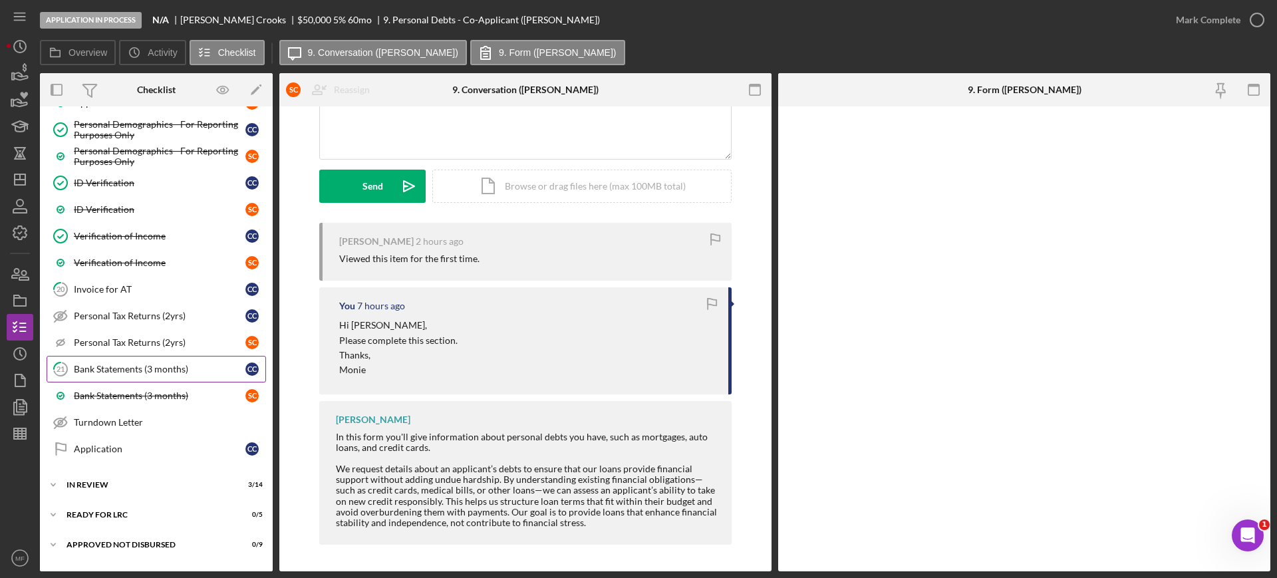 The height and width of the screenshot is (578, 1277). What do you see at coordinates (237, 53) in the screenshot?
I see `label: Checklist` at bounding box center [237, 53].